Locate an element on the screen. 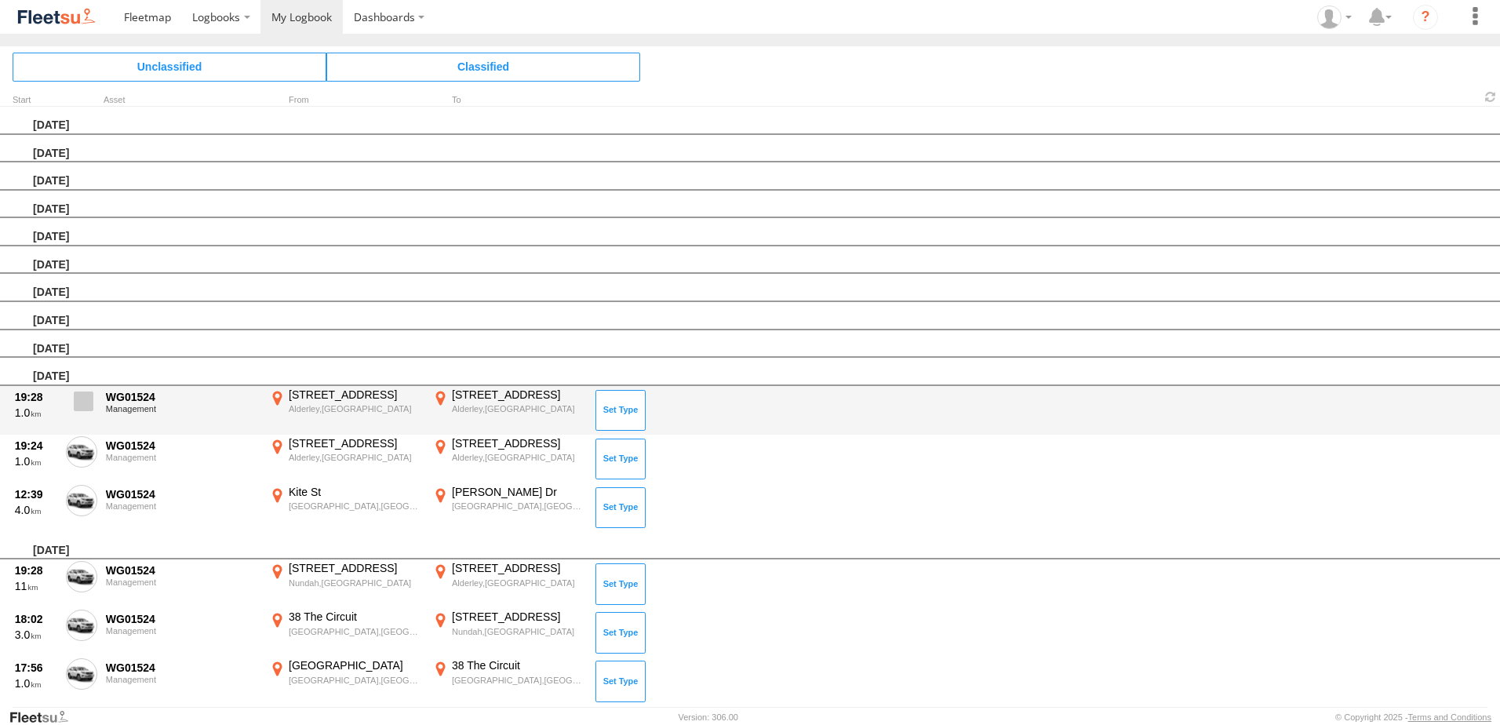 The image size is (1500, 725). div: Version: 306.00 is located at coordinates (709, 717).